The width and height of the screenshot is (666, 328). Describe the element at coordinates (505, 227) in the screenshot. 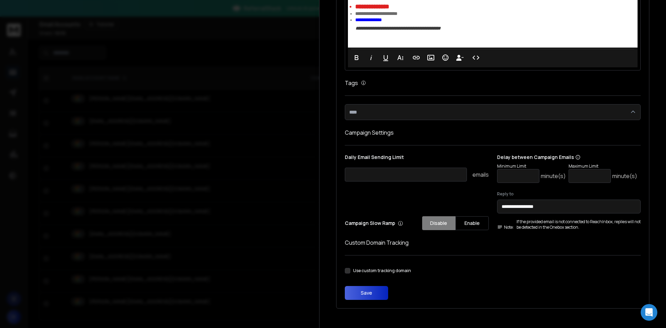

I see `span: Note:` at that location.